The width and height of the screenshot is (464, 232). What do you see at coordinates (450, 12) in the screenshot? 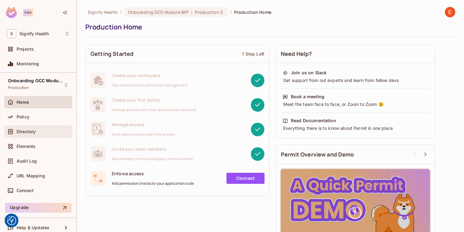
I see `img: Ebin Chathoth Sleeba` at bounding box center [450, 12].